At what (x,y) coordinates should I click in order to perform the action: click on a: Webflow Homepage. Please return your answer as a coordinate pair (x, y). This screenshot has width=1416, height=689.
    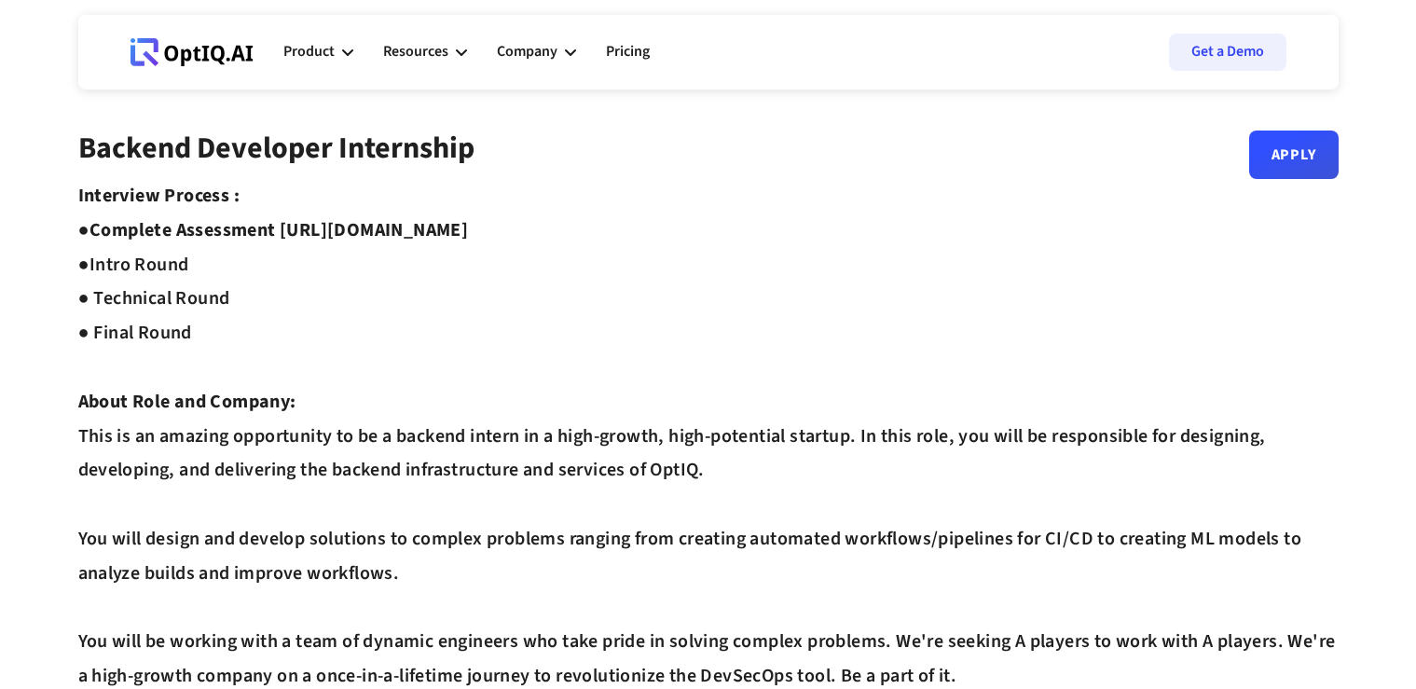
    Looking at the image, I should click on (192, 52).